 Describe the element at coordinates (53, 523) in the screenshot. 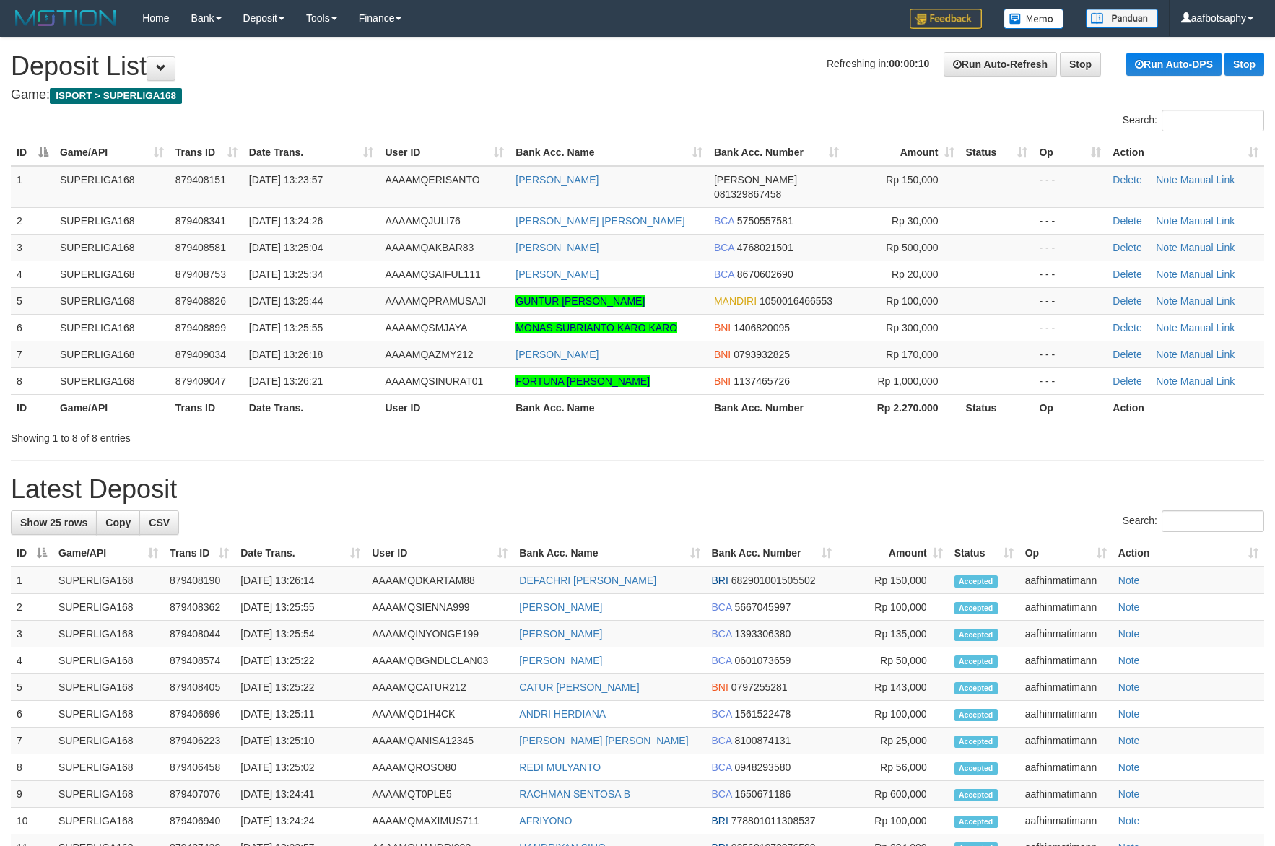

I see `span: Show 25 rows` at that location.